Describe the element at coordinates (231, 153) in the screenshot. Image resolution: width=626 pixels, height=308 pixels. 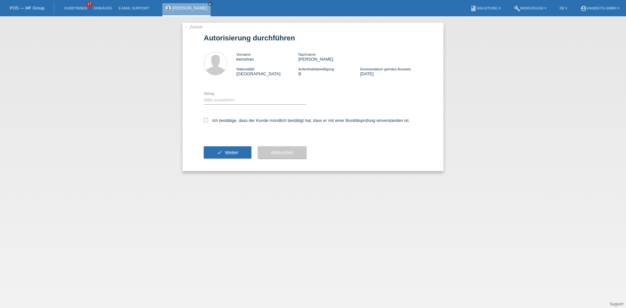
I see `span: Weiter` at that location.